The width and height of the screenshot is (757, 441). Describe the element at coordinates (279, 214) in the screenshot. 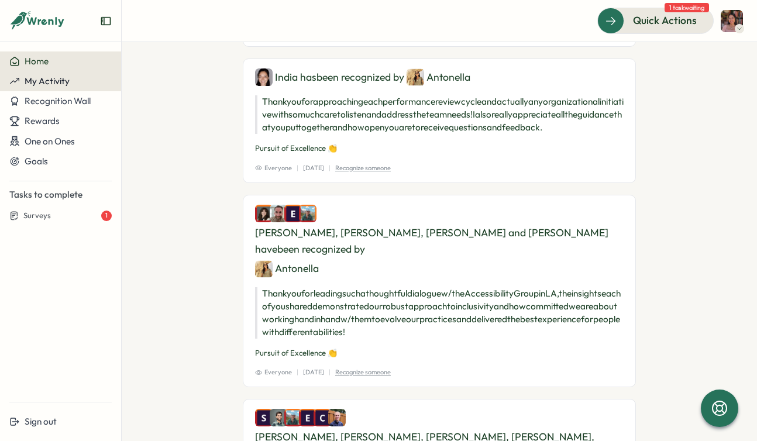

I see `img: Jesse James` at that location.